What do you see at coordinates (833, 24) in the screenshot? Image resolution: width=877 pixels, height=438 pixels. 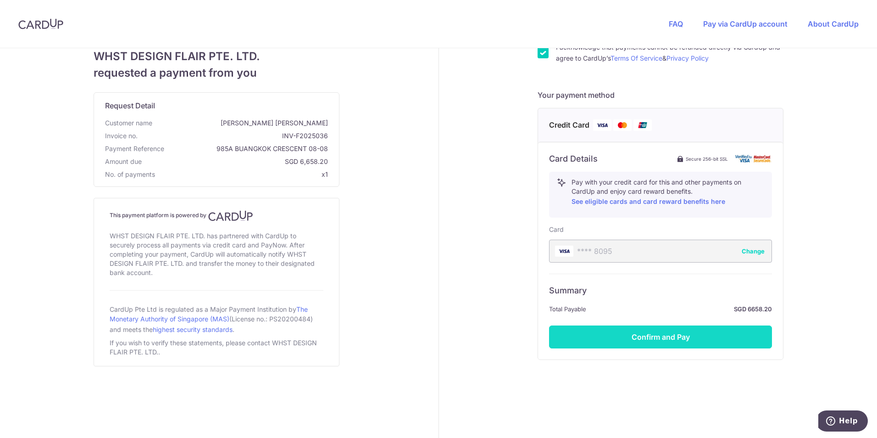 I see `a: About CardUp` at bounding box center [833, 24].